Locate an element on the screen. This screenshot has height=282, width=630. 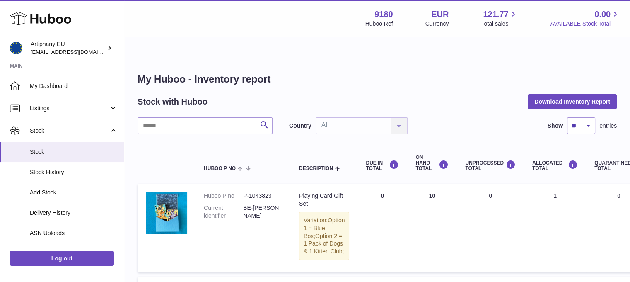
span: Option 1 = Blue Box; is located at coordinates (324, 228).